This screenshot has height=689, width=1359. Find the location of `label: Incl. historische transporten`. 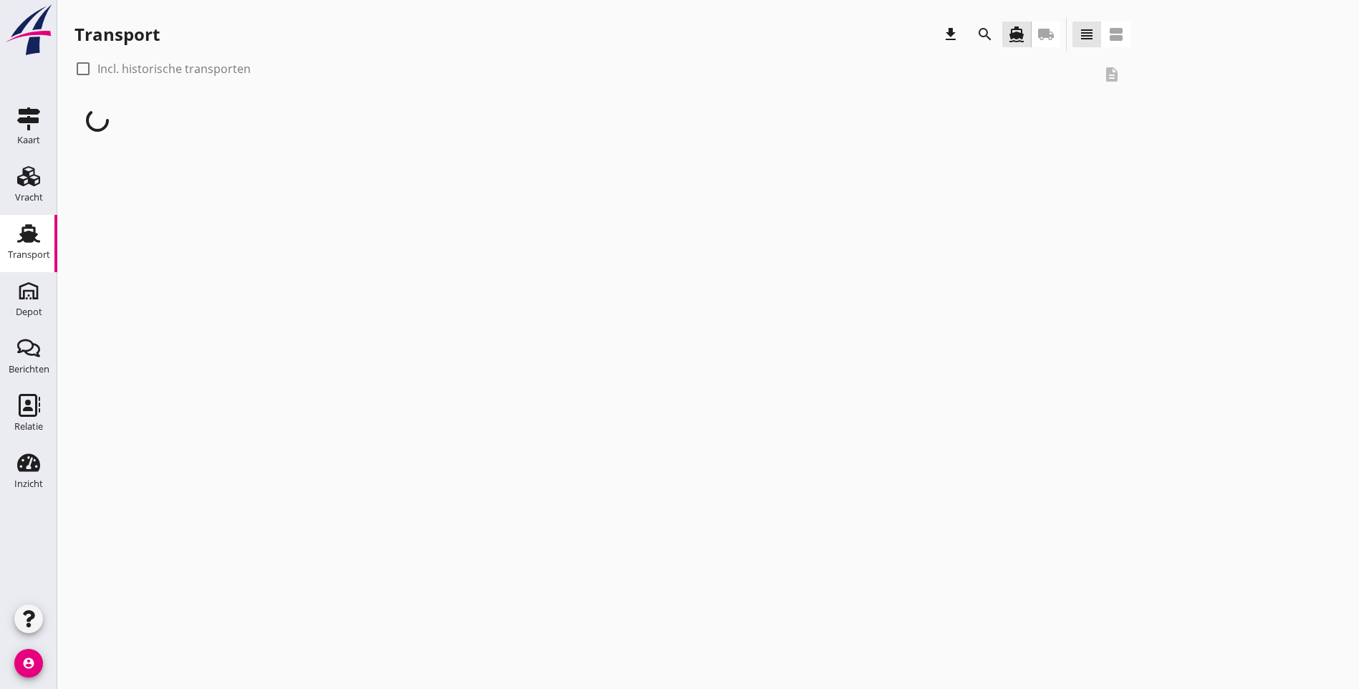

label: Incl. historische transporten is located at coordinates (174, 69).